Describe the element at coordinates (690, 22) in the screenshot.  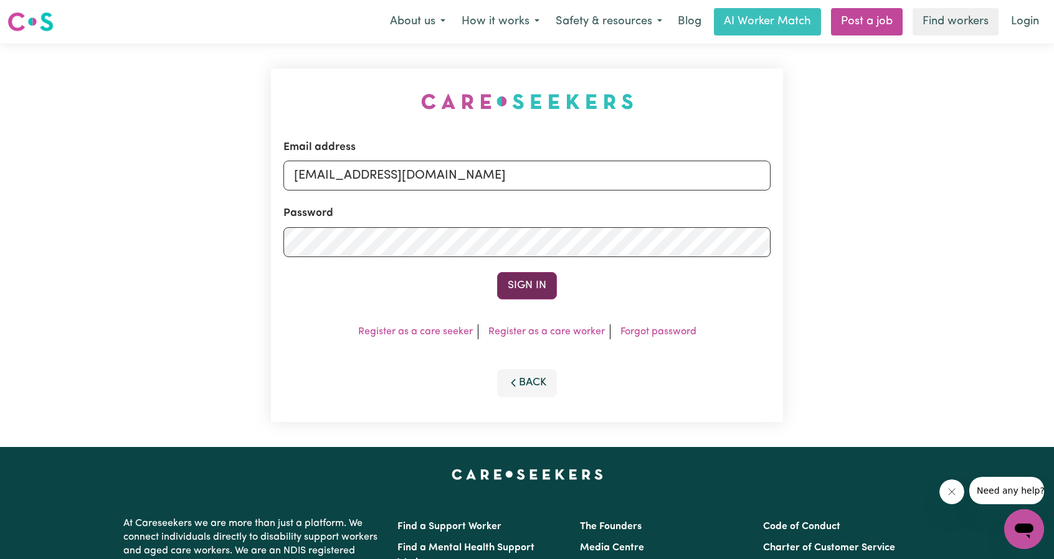
I see `a: Blog` at that location.